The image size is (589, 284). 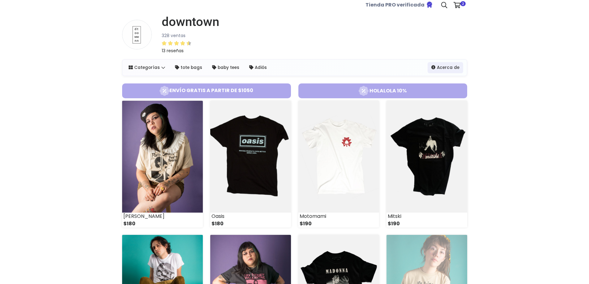 I want to click on p: HOLALOLA, so click(x=383, y=91).